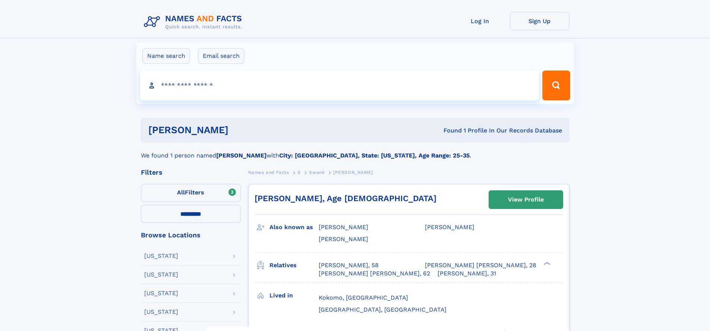  I want to click on h3: Relatives, so click(294, 265).